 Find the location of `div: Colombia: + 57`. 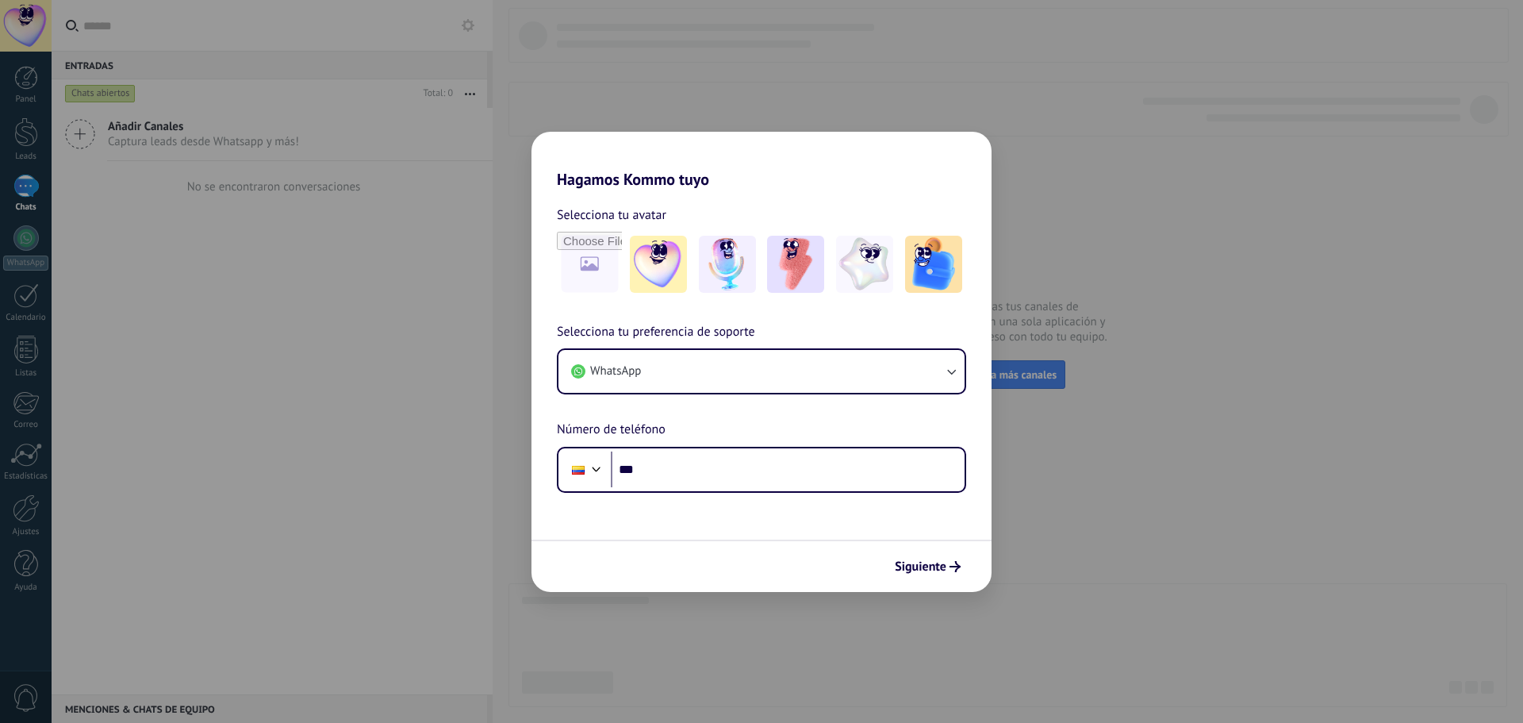

div: Colombia: + 57 is located at coordinates (578, 470).